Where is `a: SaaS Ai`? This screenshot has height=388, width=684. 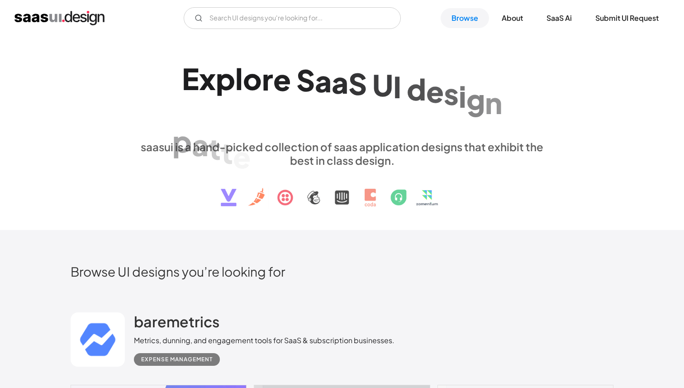
a: SaaS Ai is located at coordinates (560, 18).